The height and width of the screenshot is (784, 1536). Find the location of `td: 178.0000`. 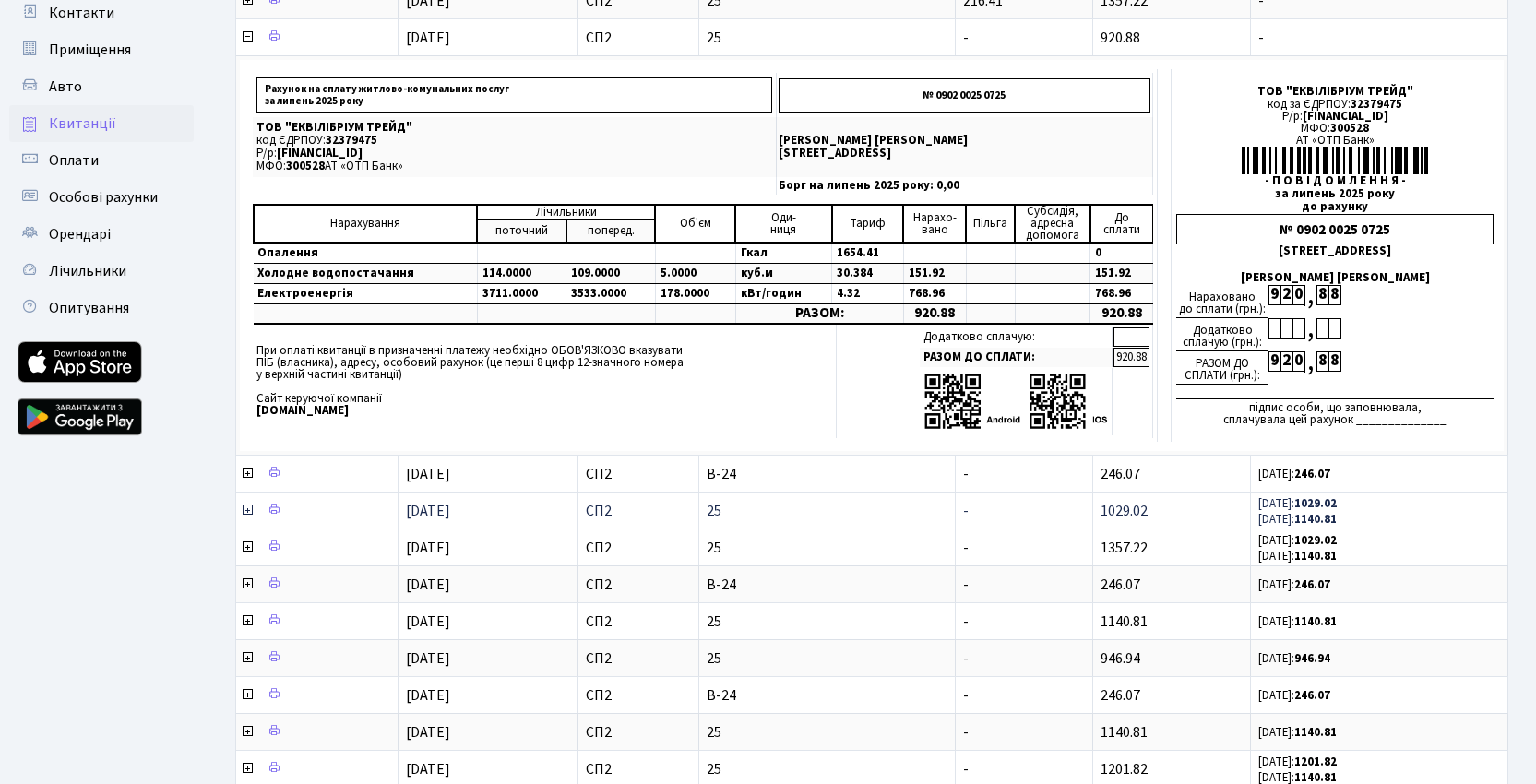

td: 178.0000 is located at coordinates (694, 294).